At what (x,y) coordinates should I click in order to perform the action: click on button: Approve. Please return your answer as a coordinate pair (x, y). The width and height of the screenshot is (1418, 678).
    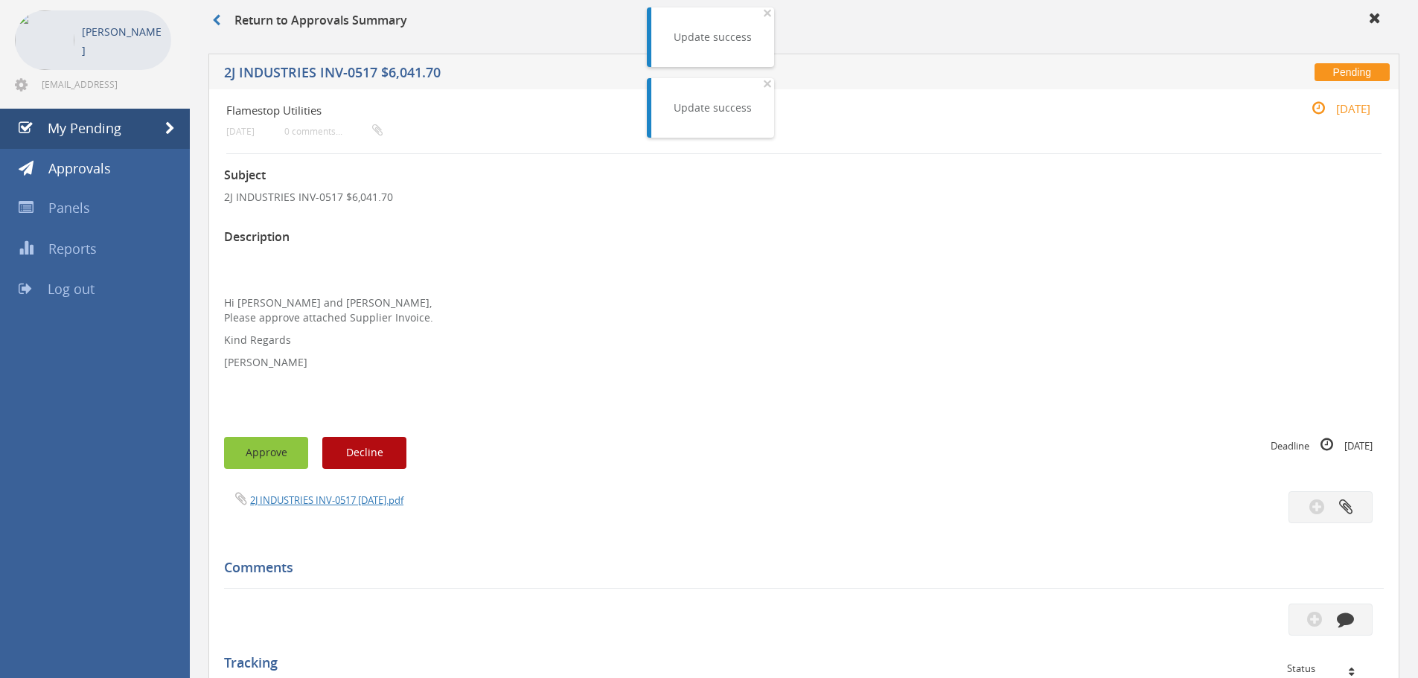
    Looking at the image, I should click on (266, 453).